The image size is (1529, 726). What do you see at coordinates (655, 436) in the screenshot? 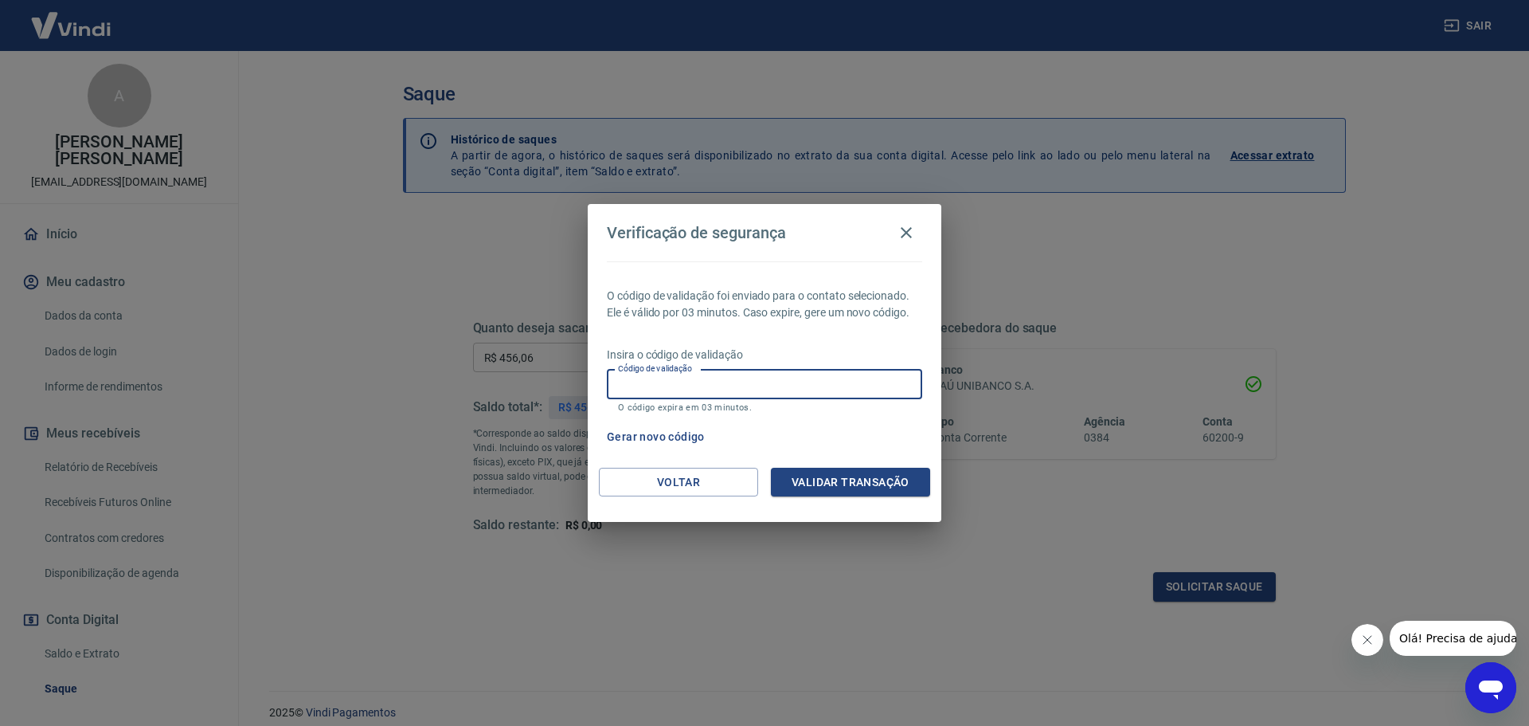
I see `button: Gerar novo código` at bounding box center [655, 436].